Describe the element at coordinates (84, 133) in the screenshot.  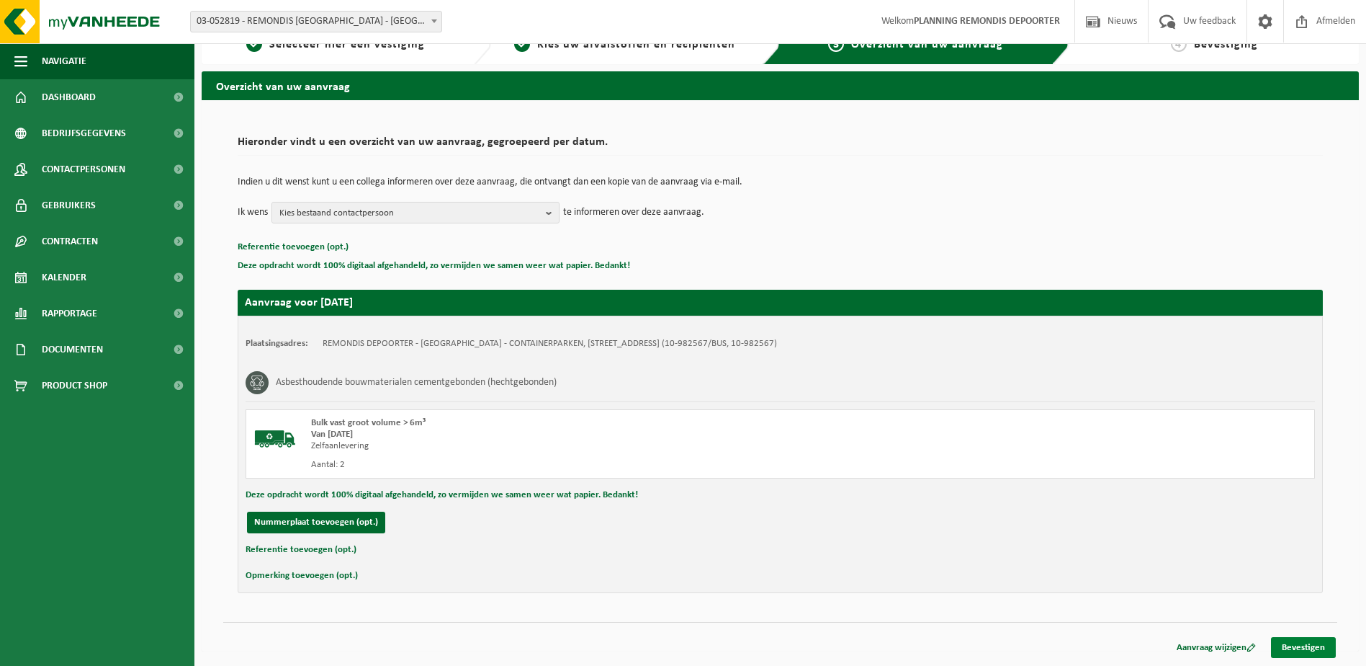
I see `span: Bedrijfsgegevens` at that location.